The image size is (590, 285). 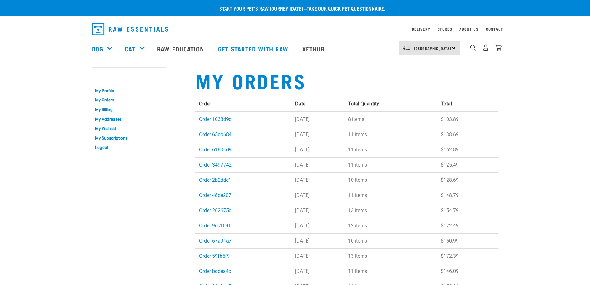 I want to click on a: About Us, so click(x=469, y=29).